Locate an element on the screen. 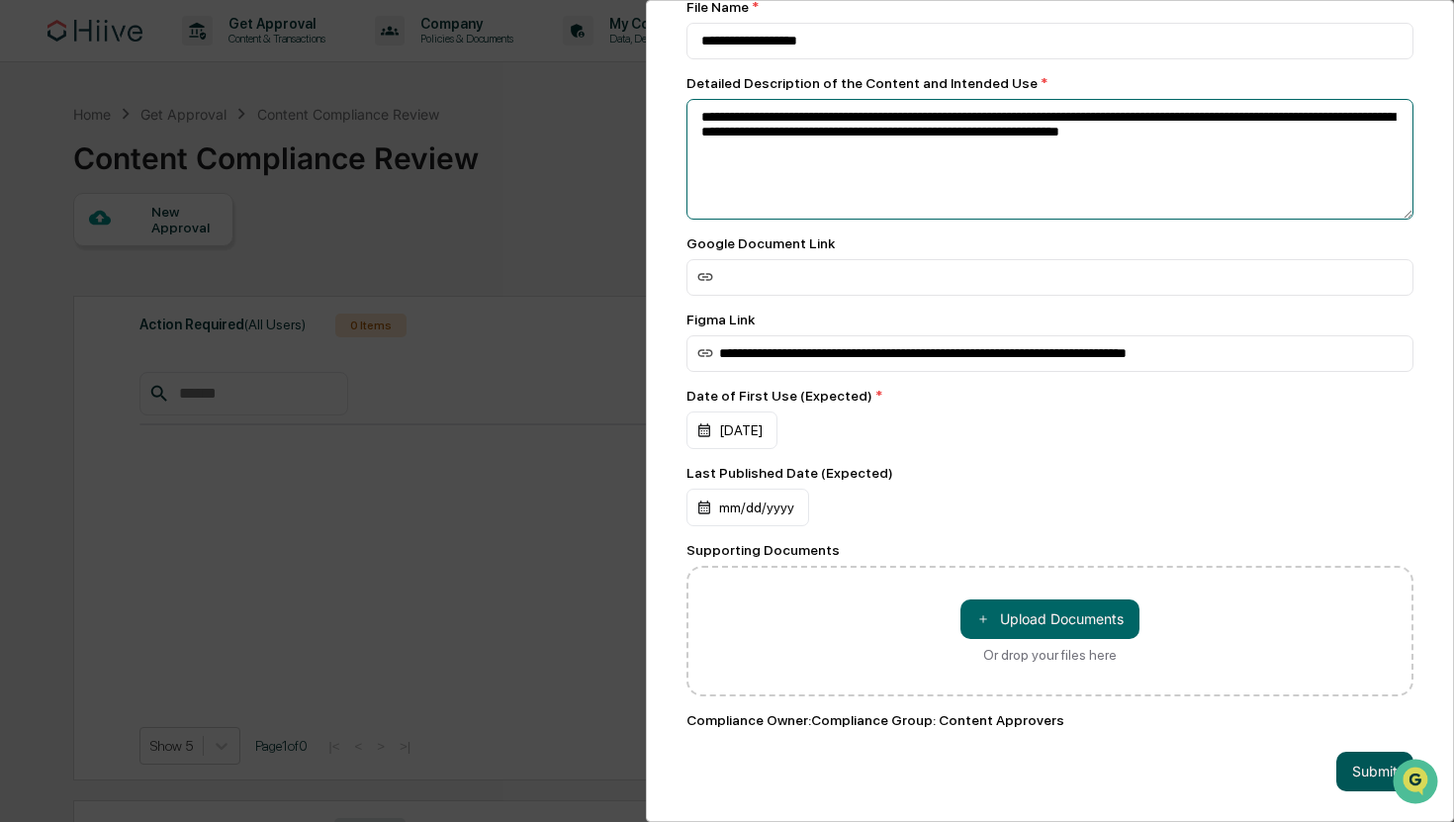  button: Open customer support is located at coordinates (25, 25).